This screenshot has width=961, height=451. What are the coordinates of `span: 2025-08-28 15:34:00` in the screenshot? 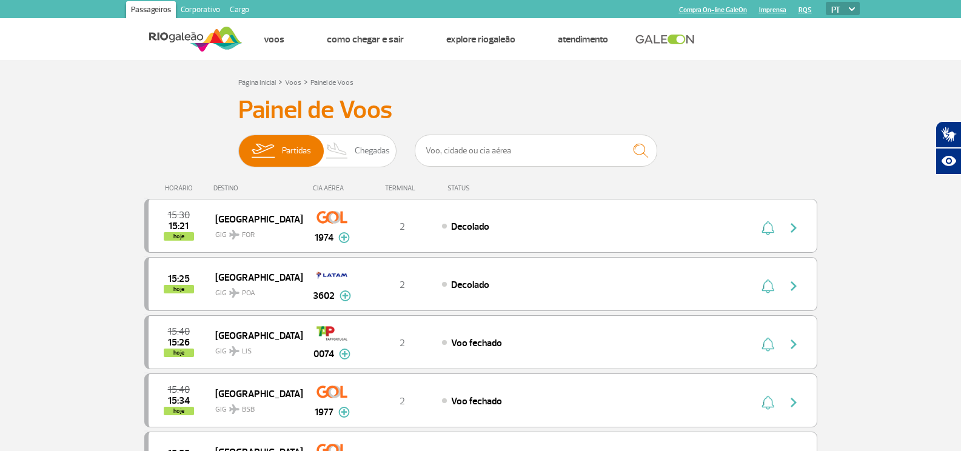 It's located at (179, 401).